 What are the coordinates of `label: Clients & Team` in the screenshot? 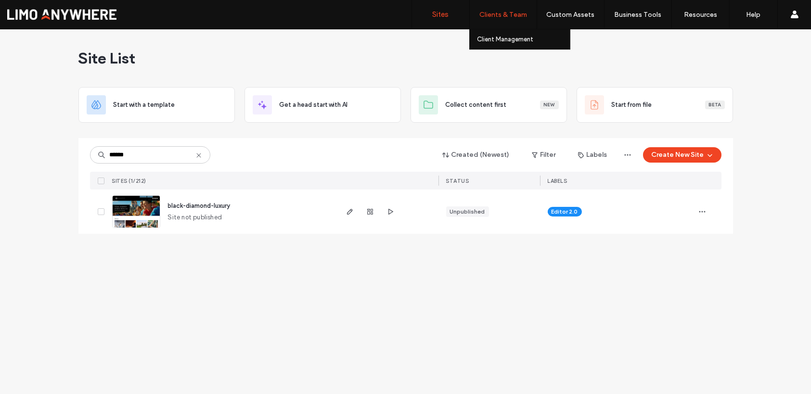 It's located at (503, 14).